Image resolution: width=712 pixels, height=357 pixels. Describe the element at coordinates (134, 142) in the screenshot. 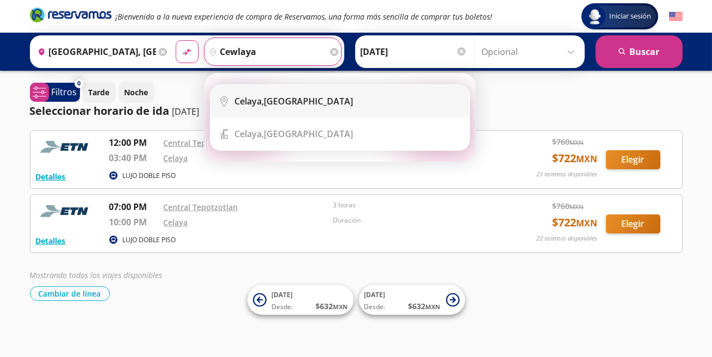

I see `p: 12:00 PM` at that location.